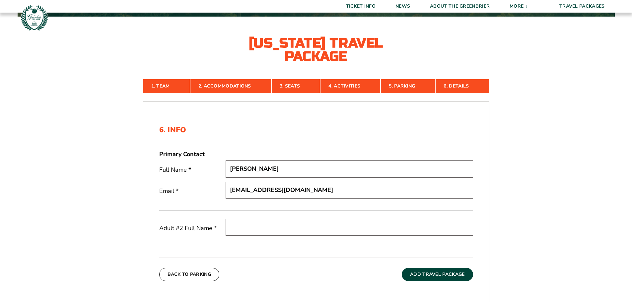 The image size is (632, 302). I want to click on label: Email *, so click(192, 191).